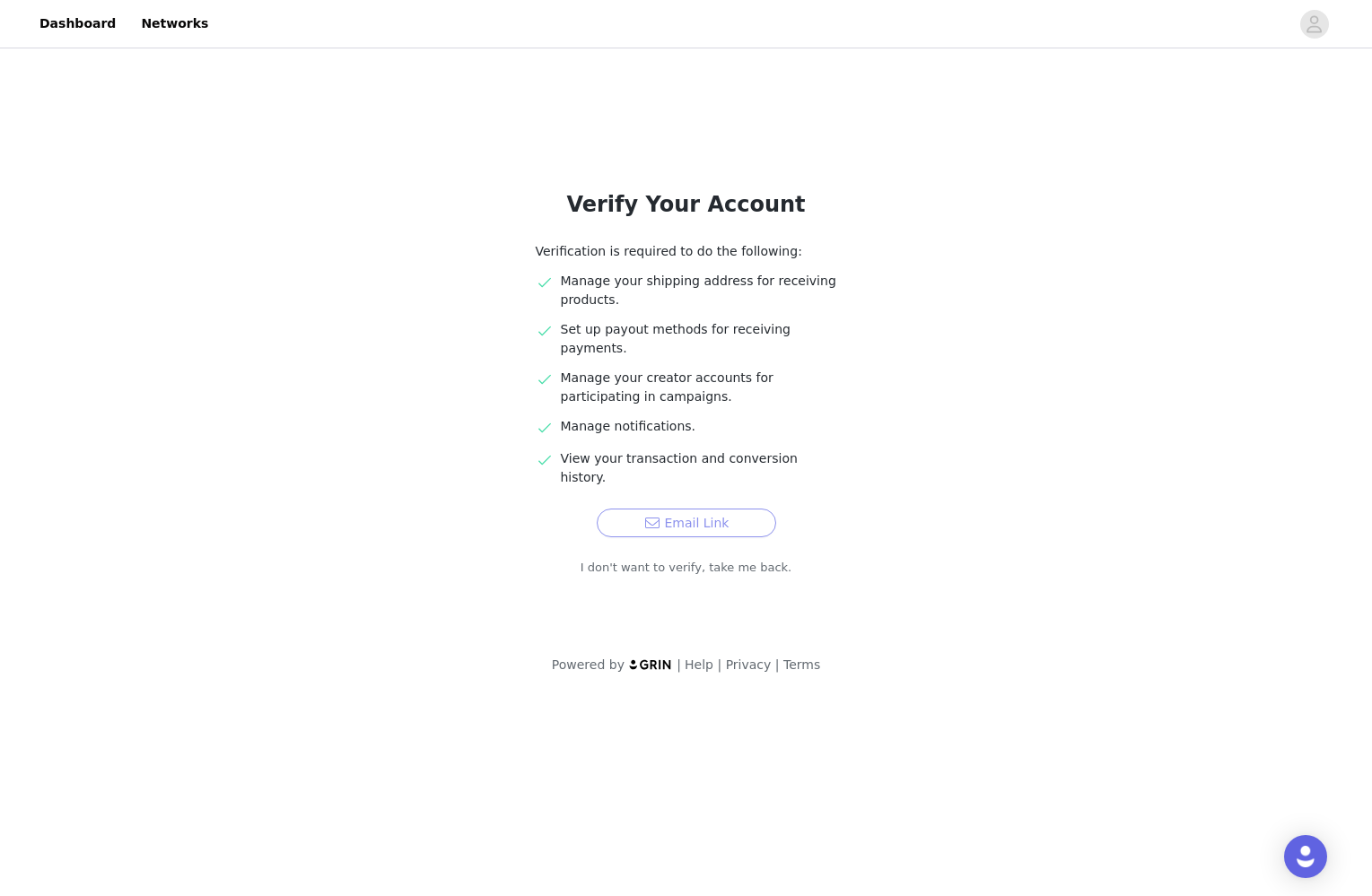 This screenshot has width=1372, height=896. Describe the element at coordinates (686, 251) in the screenshot. I see `p: Verification is required to do the following:` at that location.